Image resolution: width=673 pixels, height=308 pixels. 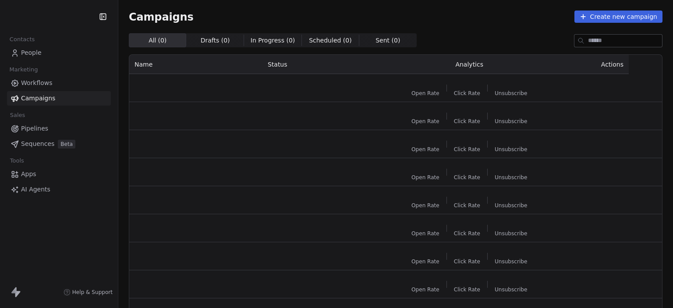 I want to click on a: SequencesBeta, so click(x=59, y=144).